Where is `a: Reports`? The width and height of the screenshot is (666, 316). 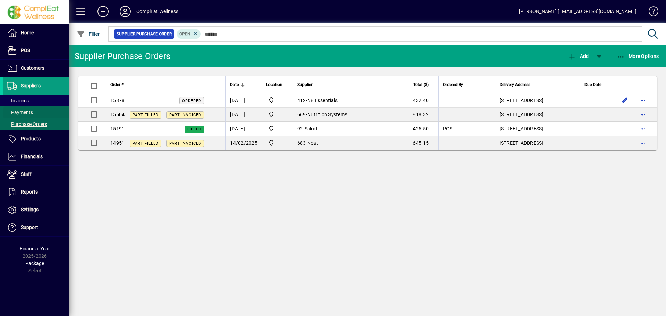
a: Reports is located at coordinates (36, 192).